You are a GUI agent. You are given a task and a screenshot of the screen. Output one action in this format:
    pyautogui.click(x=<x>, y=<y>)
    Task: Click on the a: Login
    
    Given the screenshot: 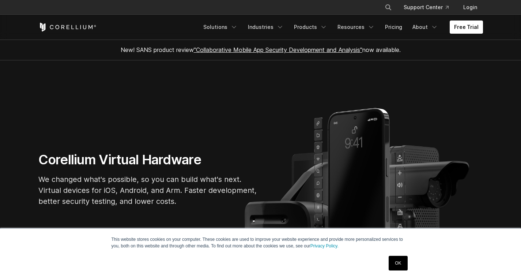 What is the action you would take?
    pyautogui.click(x=470, y=7)
    